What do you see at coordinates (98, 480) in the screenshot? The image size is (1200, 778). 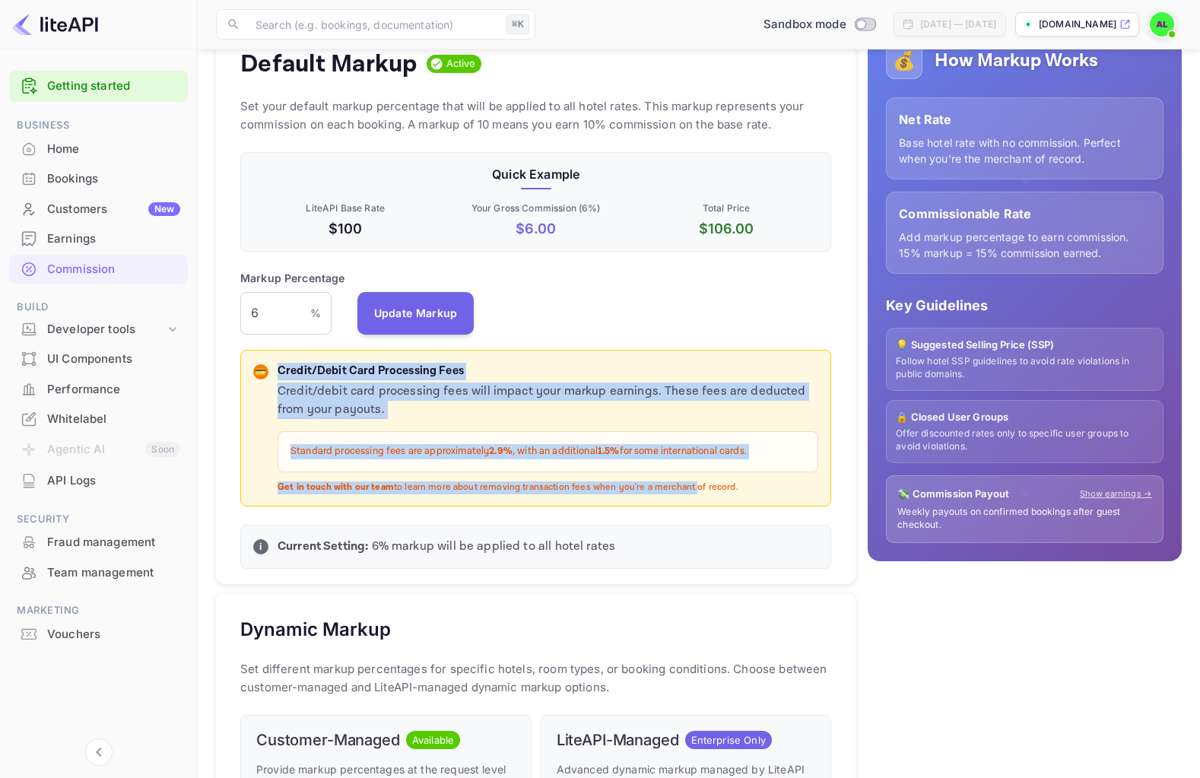 I see `a: API Logs` at bounding box center [98, 480].